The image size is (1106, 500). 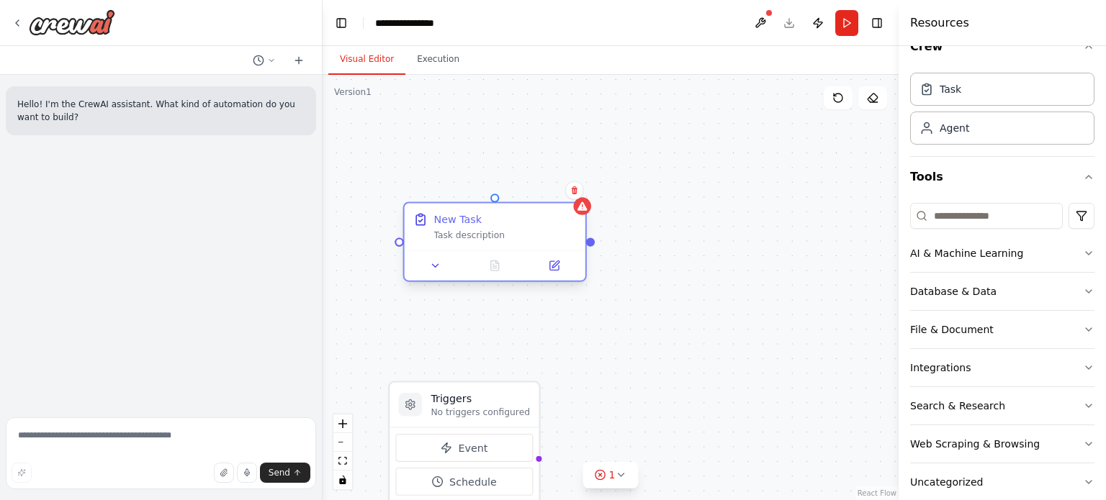 What do you see at coordinates (161, 111) in the screenshot?
I see `p: Hello! I'm the CrewAI assistant. What kind of automation do you want to build?` at bounding box center [161, 111].